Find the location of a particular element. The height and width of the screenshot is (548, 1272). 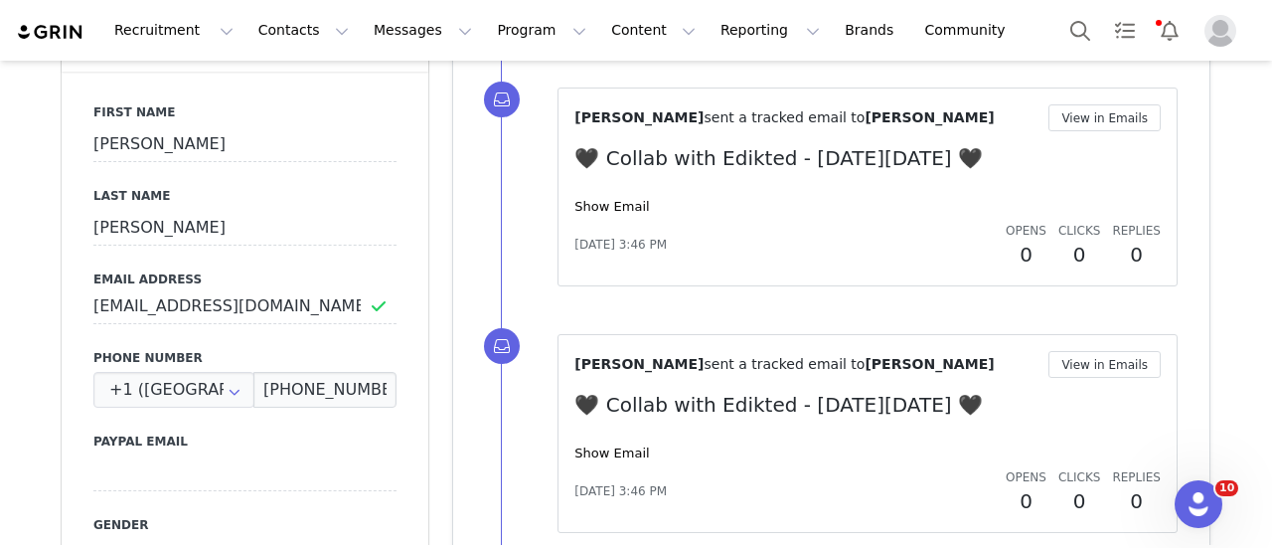

button: Search is located at coordinates (1080, 30).